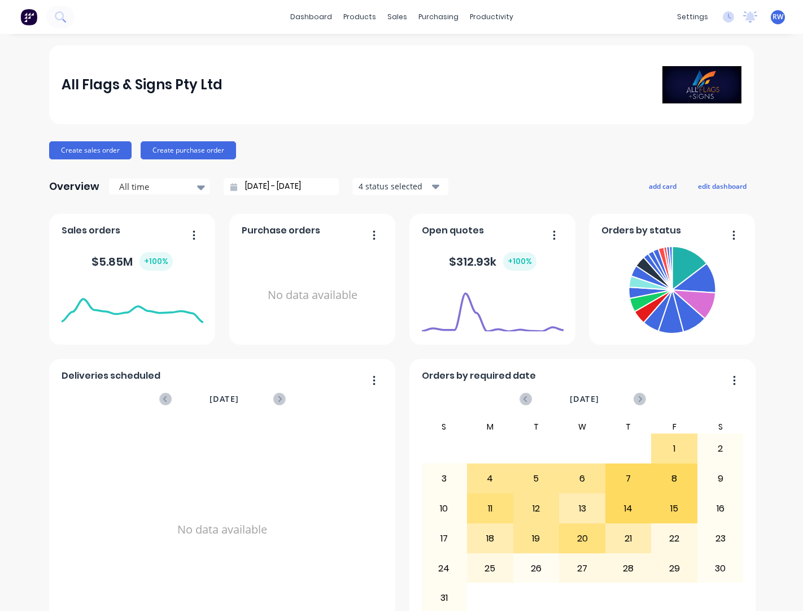 This screenshot has height=611, width=803. I want to click on span: Open quotes, so click(453, 230).